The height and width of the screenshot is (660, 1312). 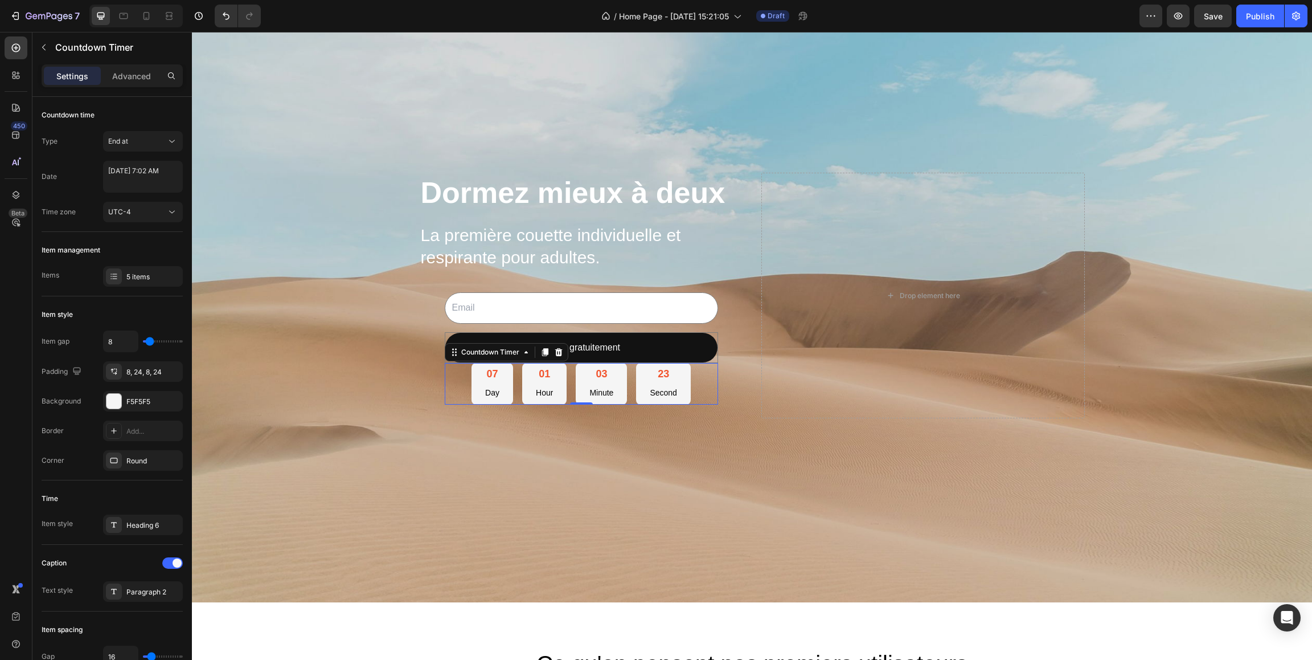 What do you see at coordinates (49, 177) in the screenshot?
I see `div: Date` at bounding box center [49, 177].